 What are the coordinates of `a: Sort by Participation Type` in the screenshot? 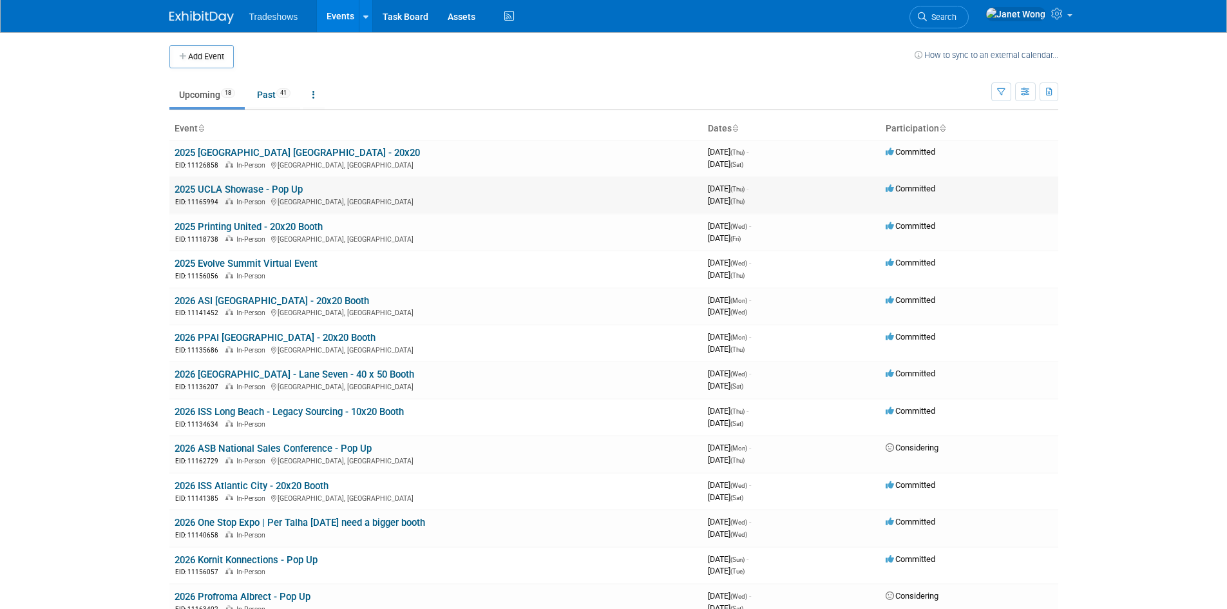 It's located at (942, 128).